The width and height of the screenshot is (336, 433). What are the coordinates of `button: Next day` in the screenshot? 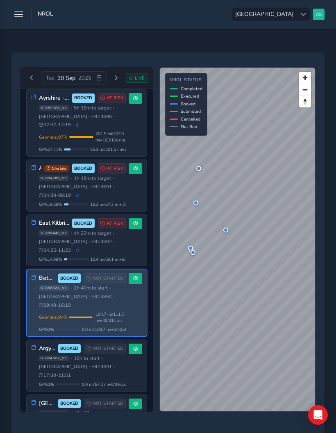 It's located at (116, 78).